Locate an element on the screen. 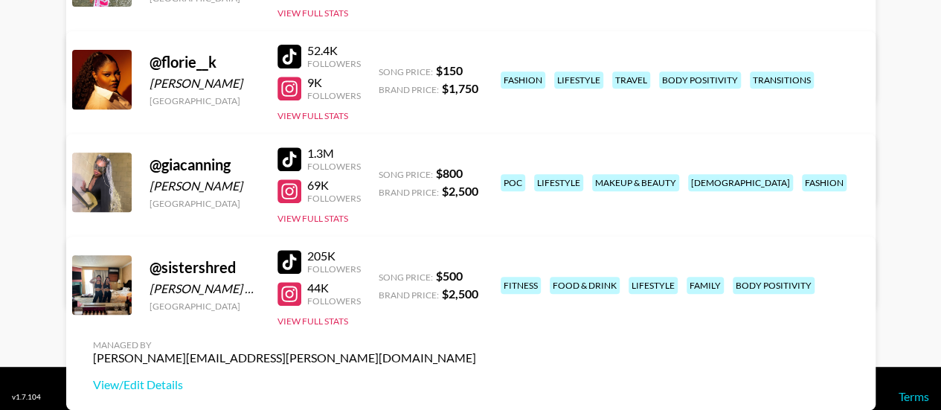 This screenshot has width=941, height=410. a: Terms is located at coordinates (913, 396).